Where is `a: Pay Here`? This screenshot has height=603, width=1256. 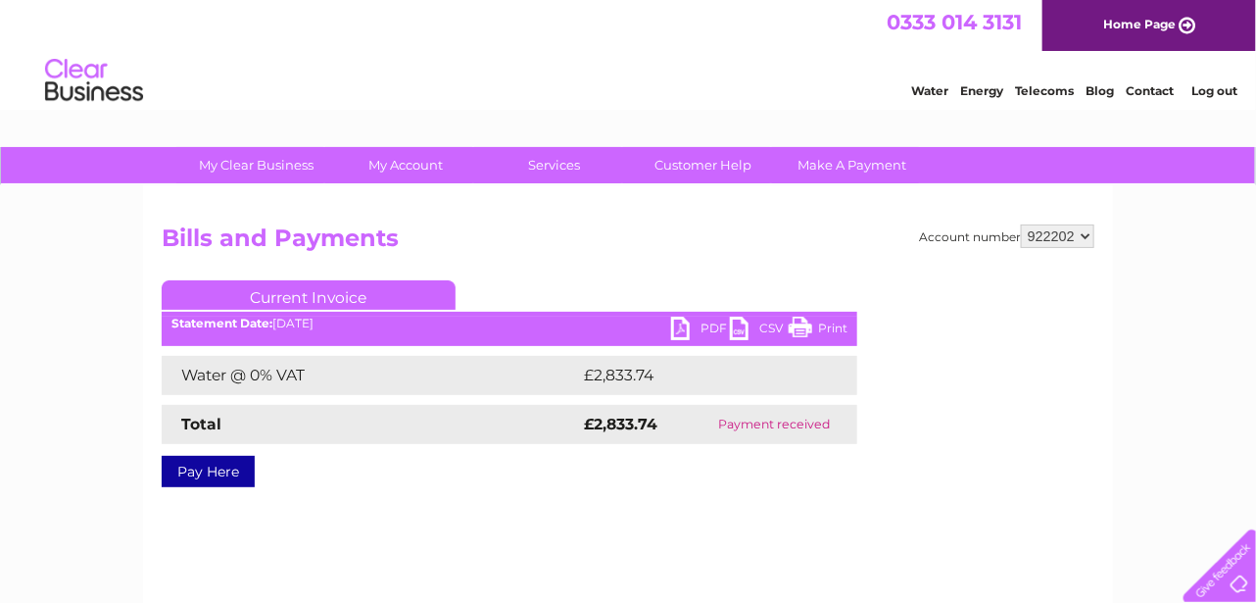 a: Pay Here is located at coordinates (208, 471).